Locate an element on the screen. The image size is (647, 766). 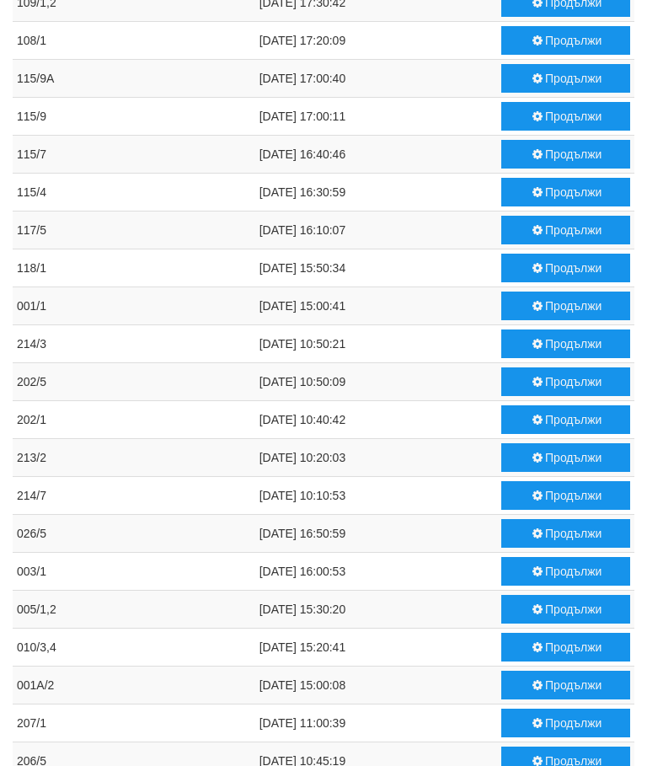
td: 118/1 is located at coordinates (134, 268).